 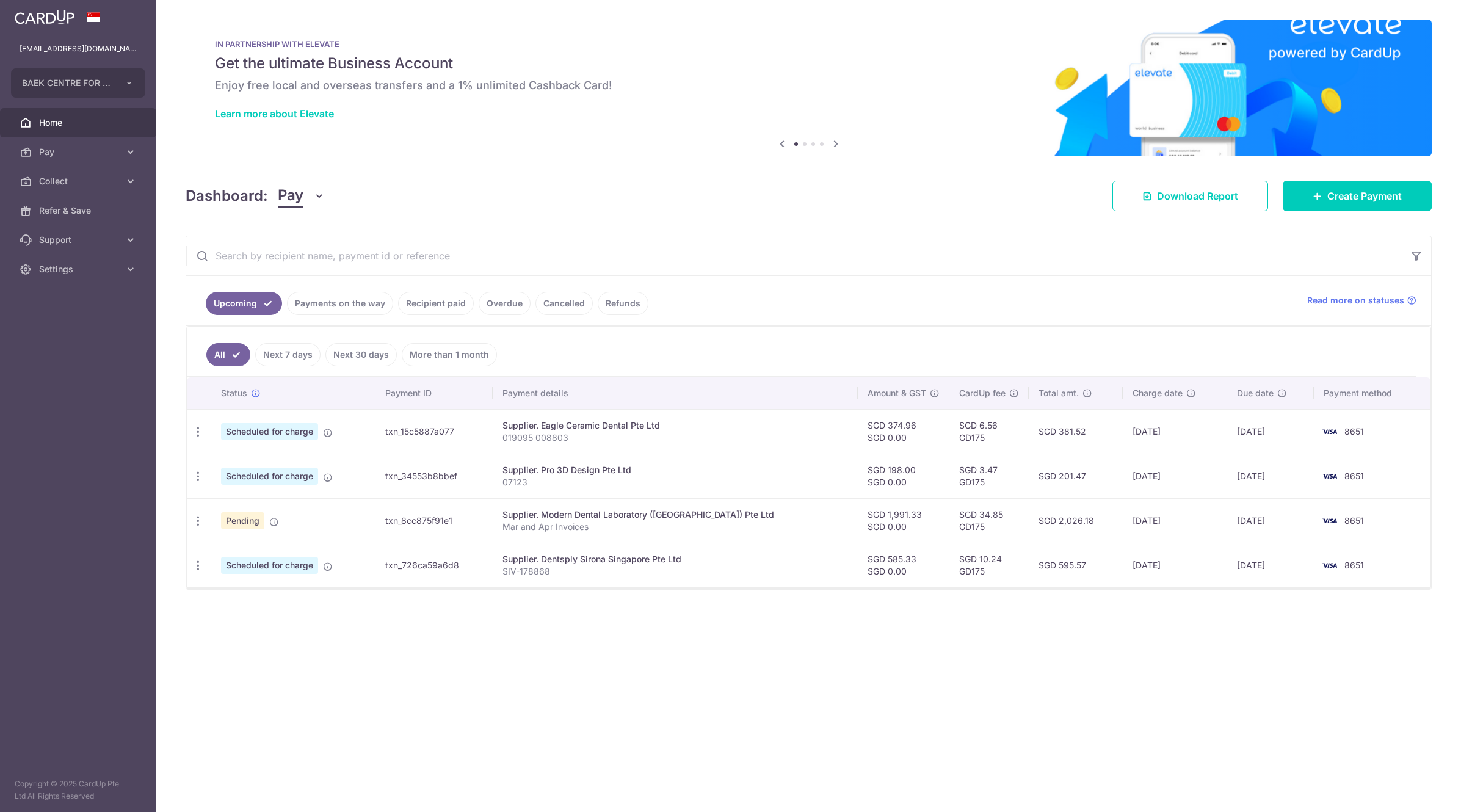 What do you see at coordinates (808, 64) in the screenshot?
I see `h5: Get the ultimate Business Account` at bounding box center [808, 64].